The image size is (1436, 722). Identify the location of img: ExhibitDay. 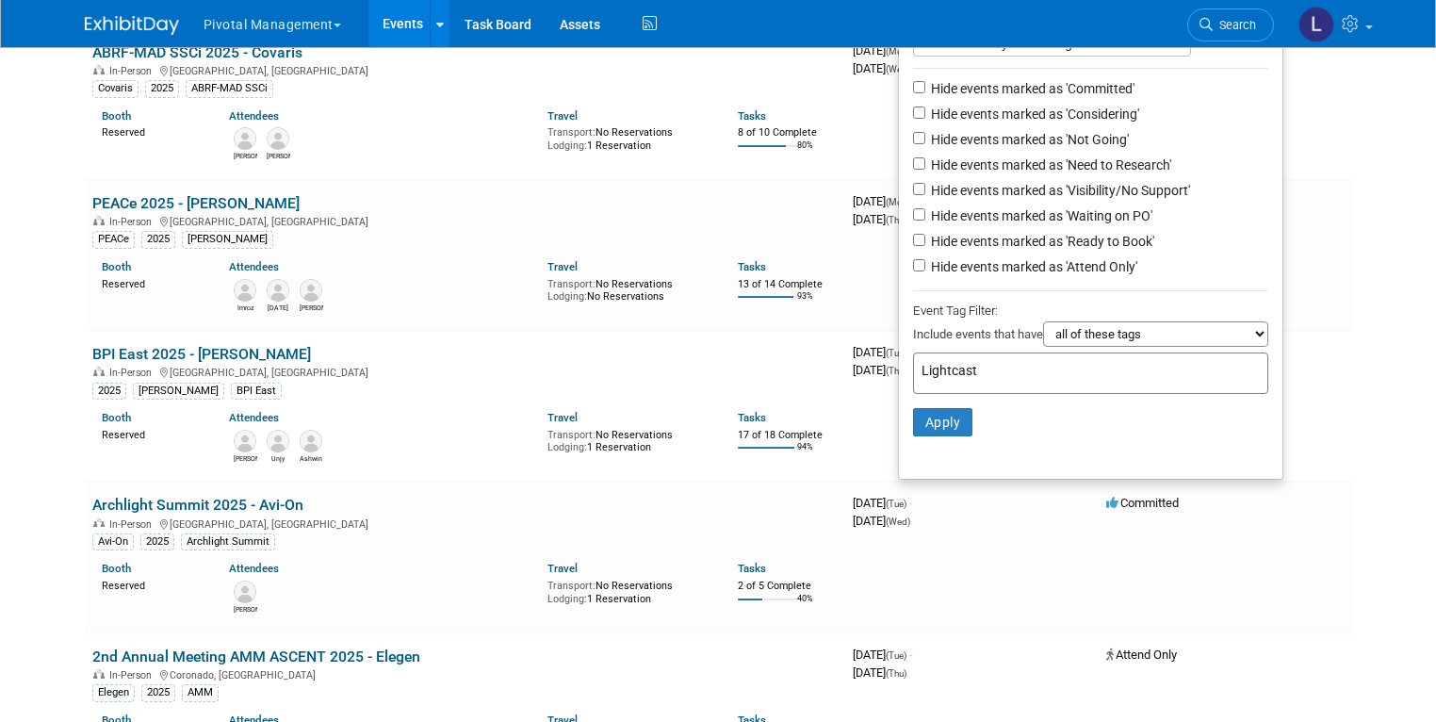
(132, 25).